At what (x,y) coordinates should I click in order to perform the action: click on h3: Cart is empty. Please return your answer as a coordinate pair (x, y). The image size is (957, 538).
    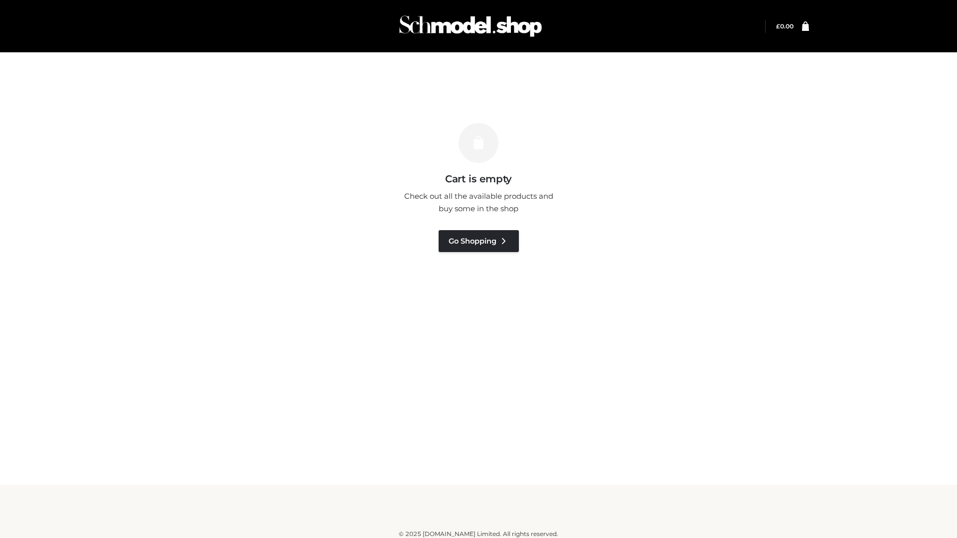
    Looking at the image, I should click on (478, 179).